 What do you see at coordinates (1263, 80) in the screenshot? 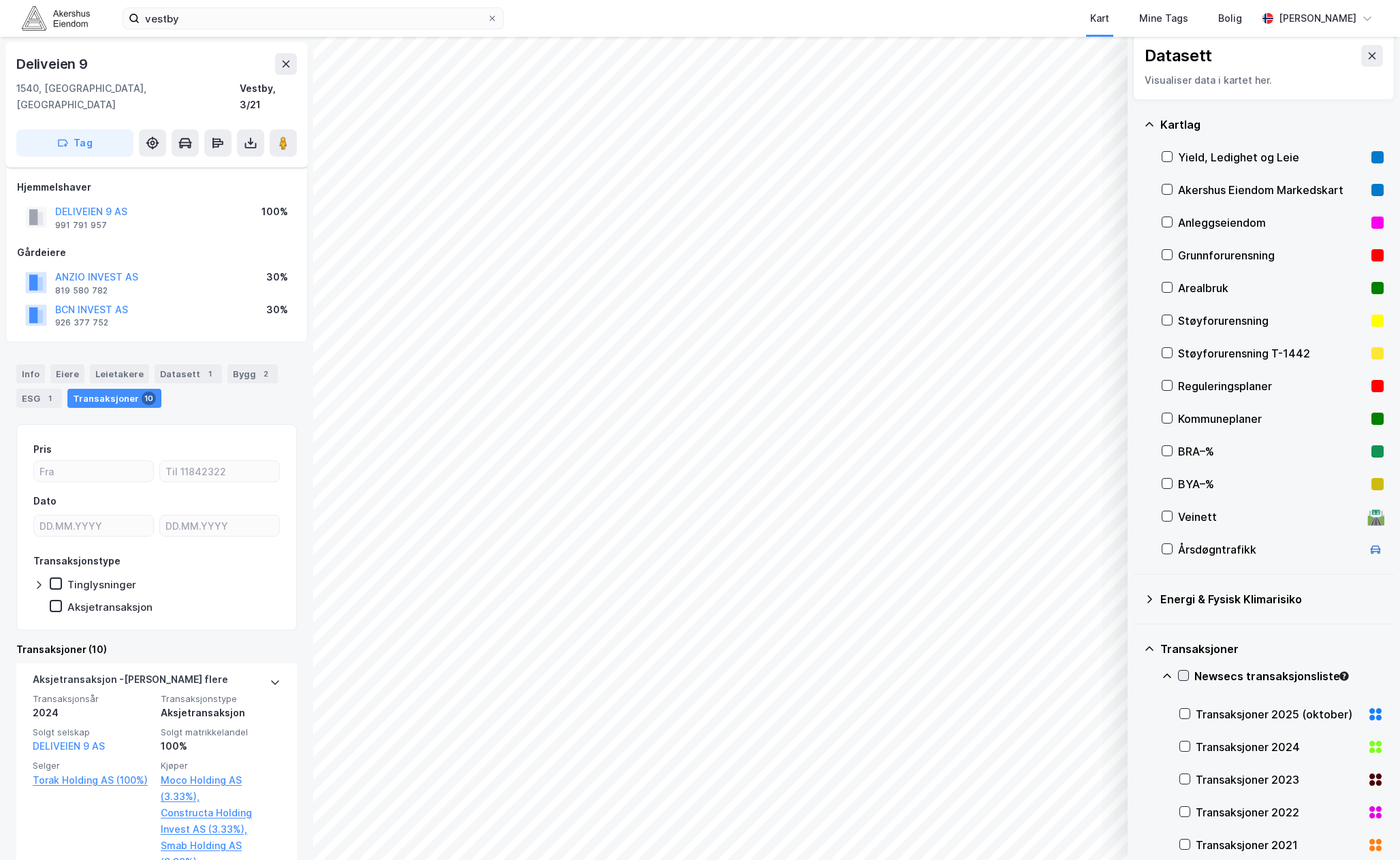
I see `div: Visualiser data i kartet her.` at bounding box center [1263, 80].